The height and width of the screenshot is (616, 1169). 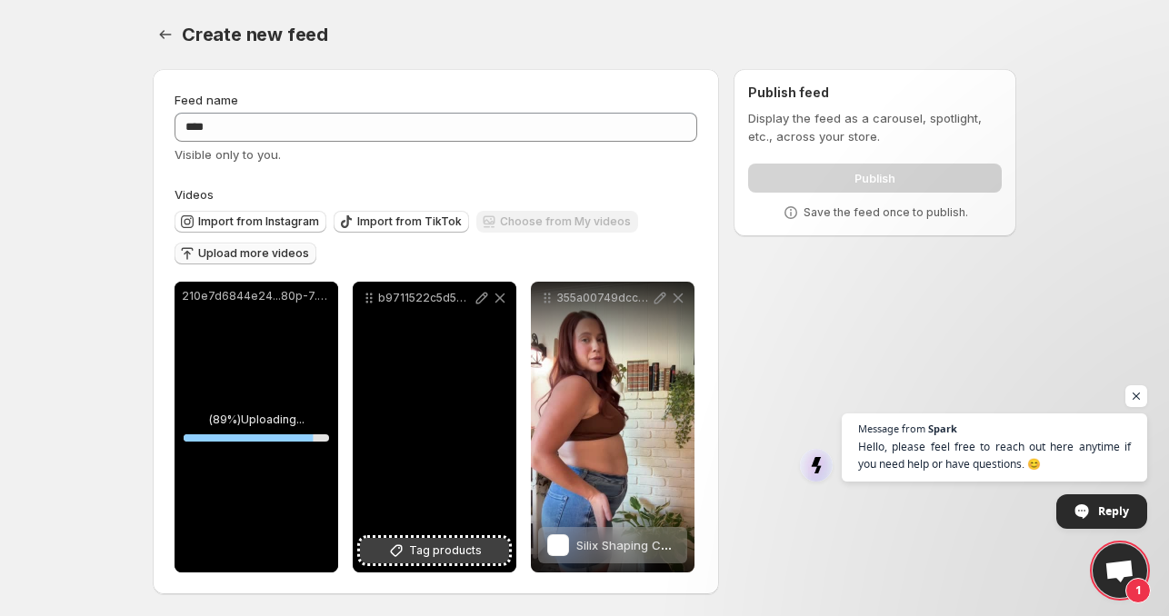 What do you see at coordinates (1138, 591) in the screenshot?
I see `span: 1` at bounding box center [1138, 591].